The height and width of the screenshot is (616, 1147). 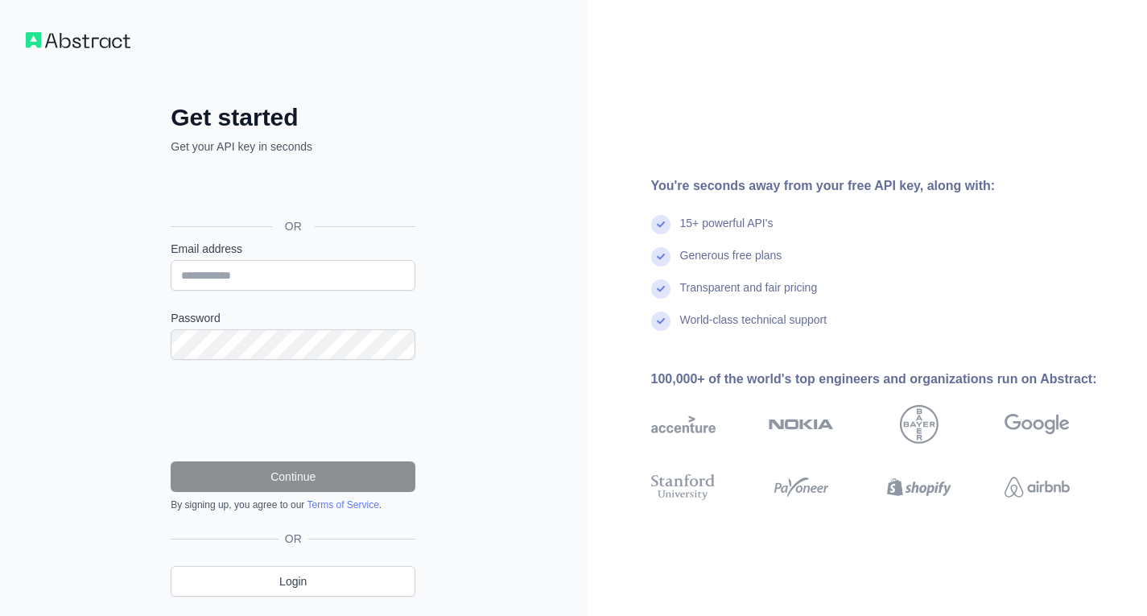 I want to click on button: Continue, so click(x=293, y=476).